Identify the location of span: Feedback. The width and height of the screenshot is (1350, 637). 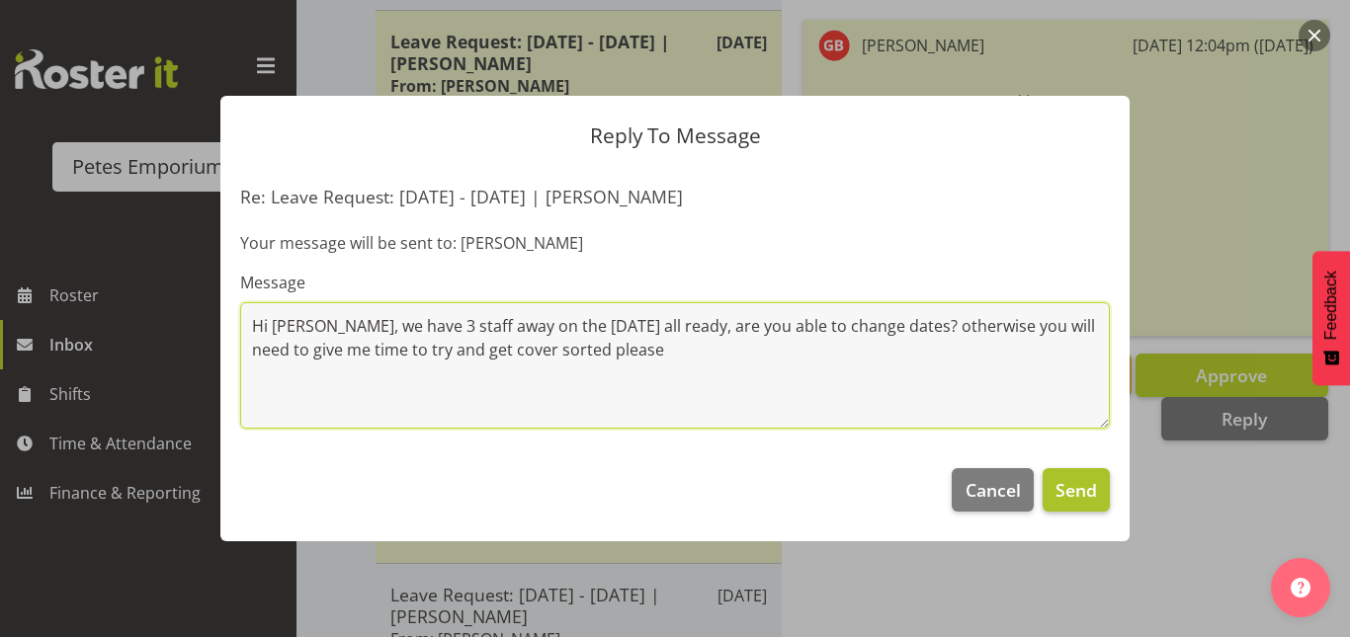
(1331, 305).